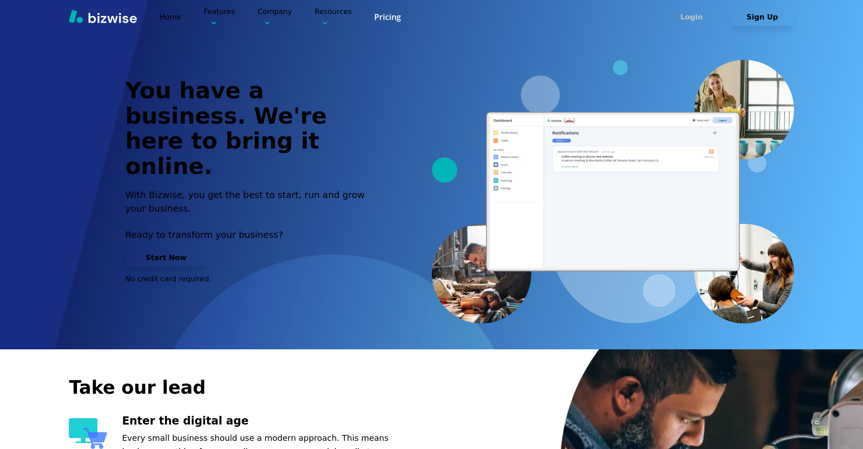 This screenshot has width=863, height=449. What do you see at coordinates (170, 17) in the screenshot?
I see `a: Home` at bounding box center [170, 17].